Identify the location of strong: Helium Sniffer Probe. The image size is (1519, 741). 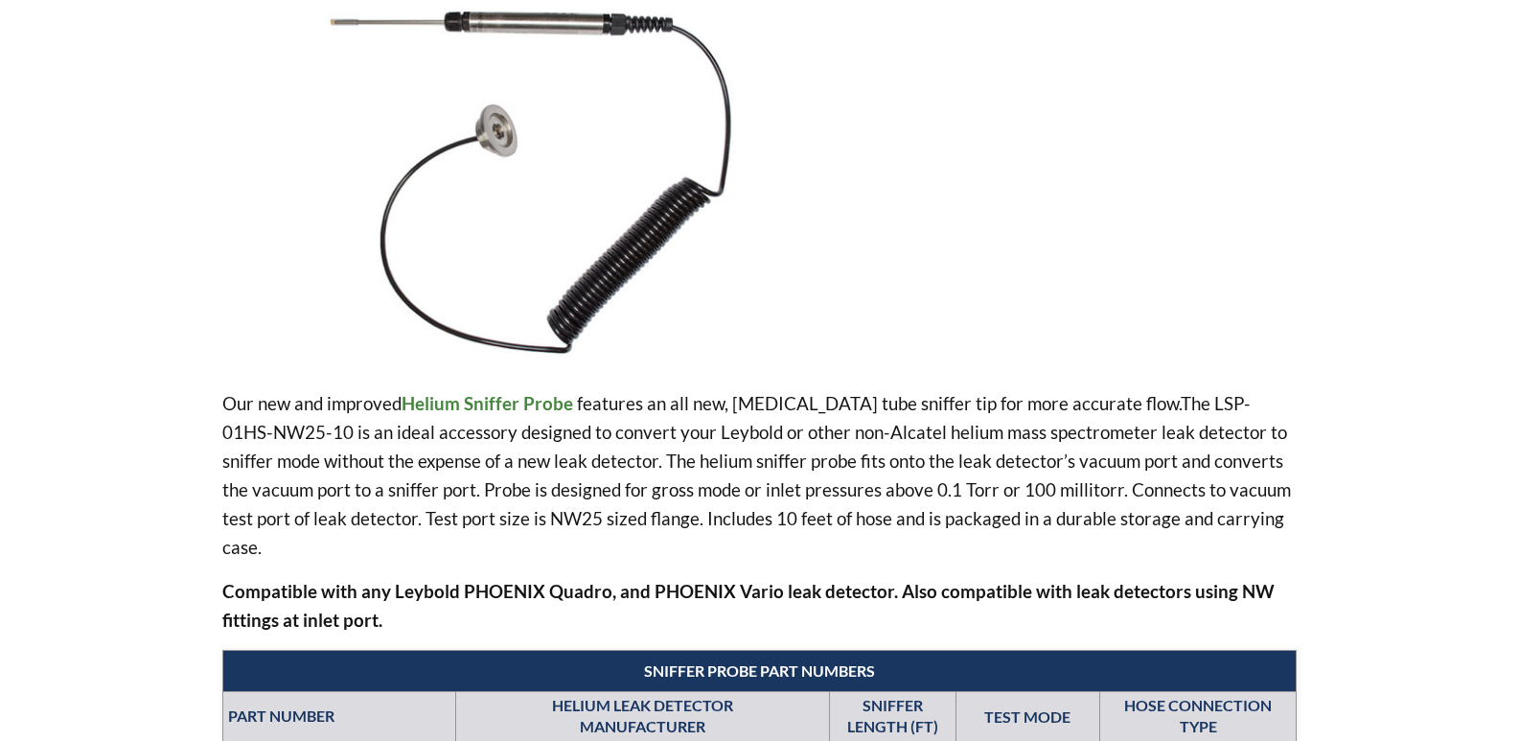
(487, 402).